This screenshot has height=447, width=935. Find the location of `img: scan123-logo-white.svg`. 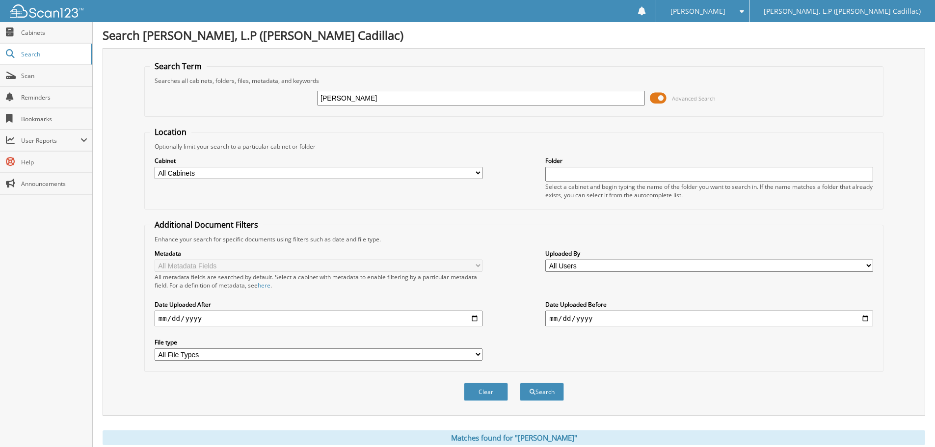

img: scan123-logo-white.svg is located at coordinates (47, 11).